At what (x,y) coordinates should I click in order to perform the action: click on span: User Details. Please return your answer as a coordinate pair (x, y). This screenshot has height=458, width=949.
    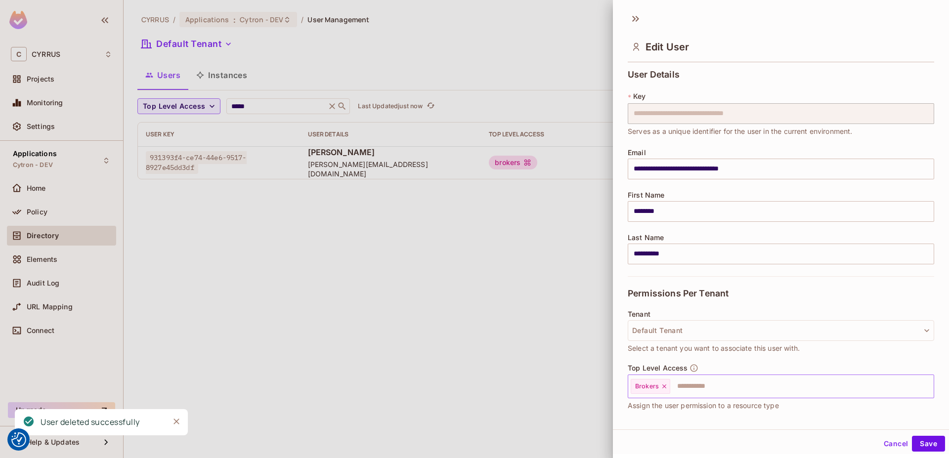
    Looking at the image, I should click on (653, 75).